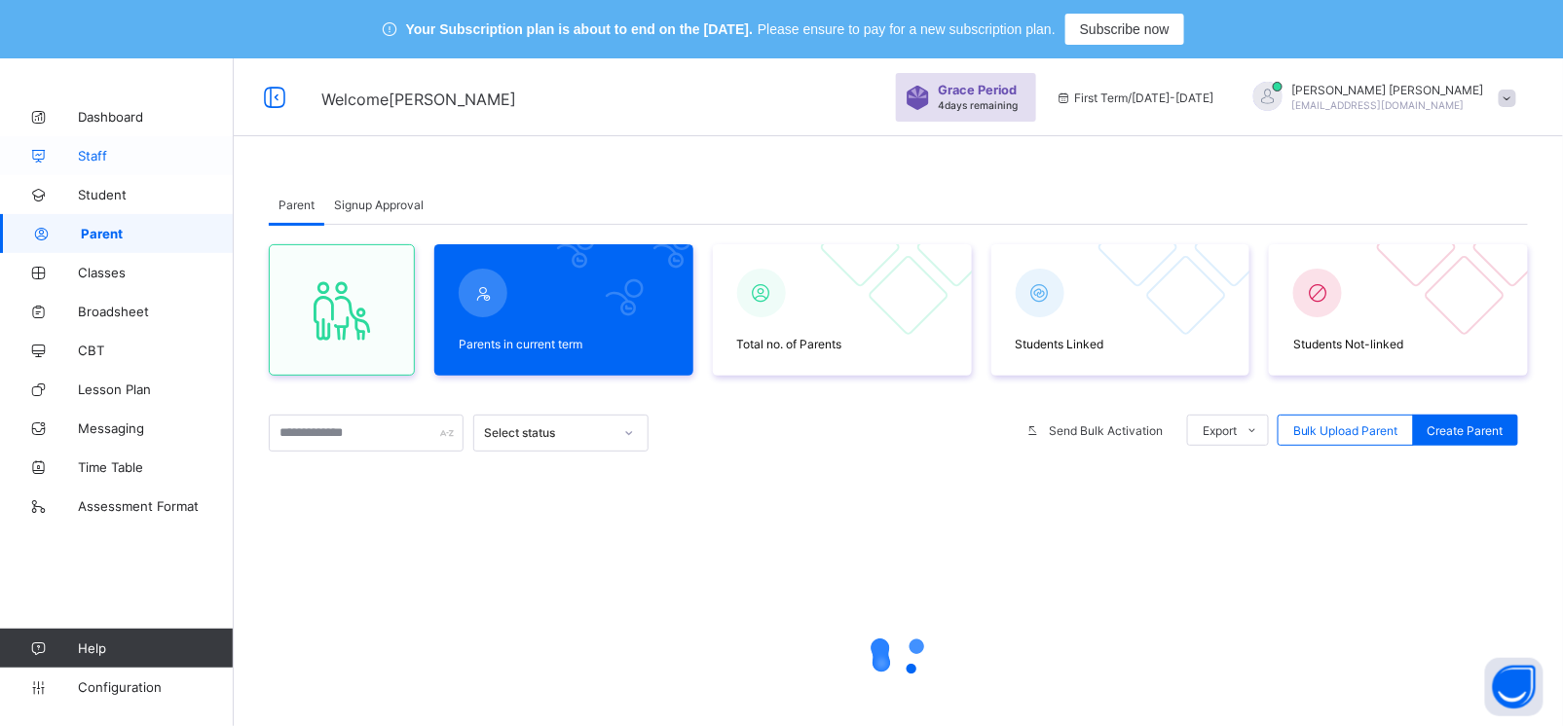 This screenshot has height=726, width=1563. What do you see at coordinates (548, 433) in the screenshot?
I see `div: Select status` at bounding box center [548, 433].